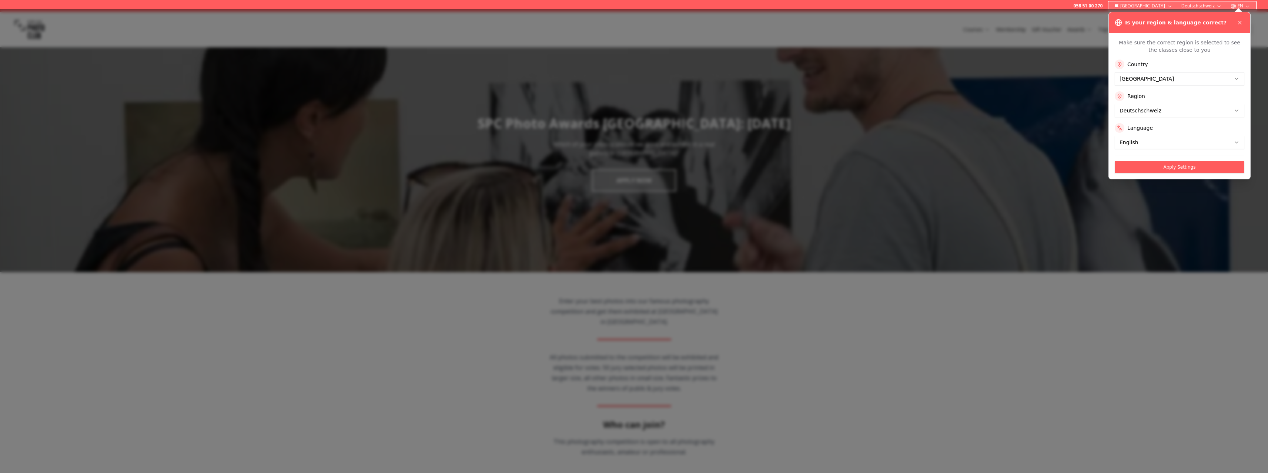 Image resolution: width=1268 pixels, height=473 pixels. What do you see at coordinates (1179, 167) in the screenshot?
I see `button: Apply Settings` at bounding box center [1179, 167].